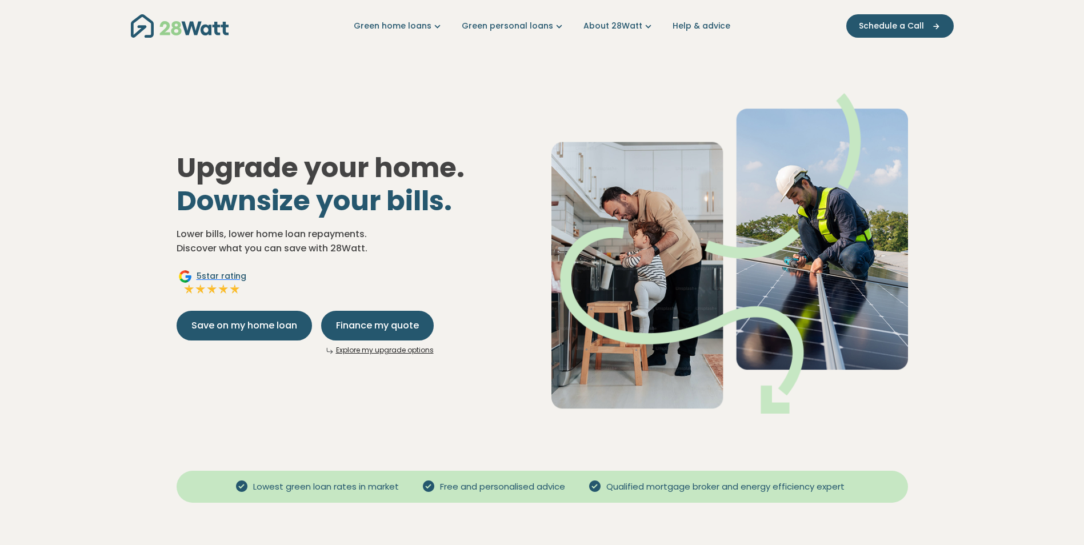  Describe the element at coordinates (701, 26) in the screenshot. I see `a: Help & advice` at that location.